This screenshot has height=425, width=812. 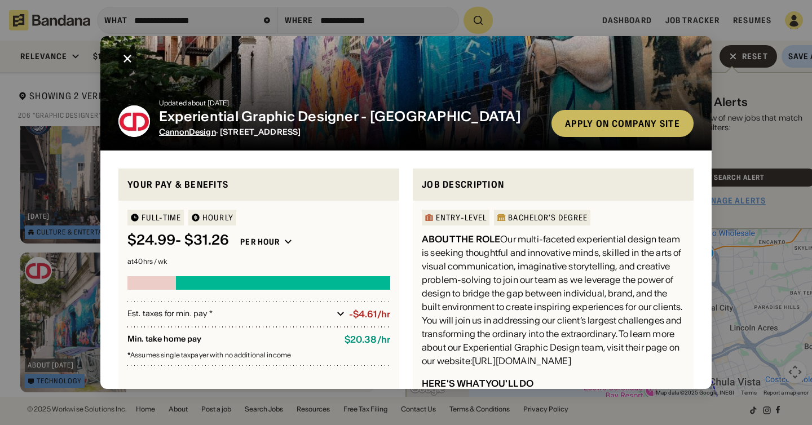 I want to click on div: Per hour, so click(x=260, y=242).